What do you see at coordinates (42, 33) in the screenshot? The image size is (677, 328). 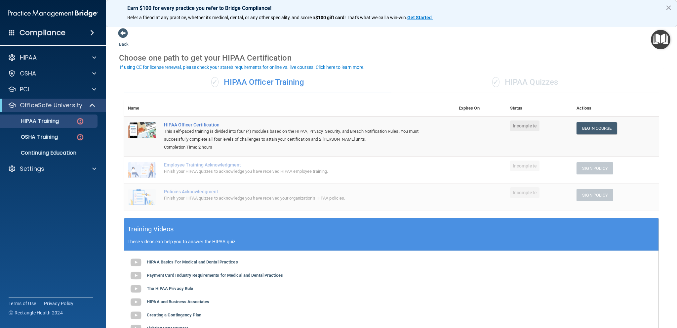 I see `h4: Compliance` at bounding box center [42, 33].